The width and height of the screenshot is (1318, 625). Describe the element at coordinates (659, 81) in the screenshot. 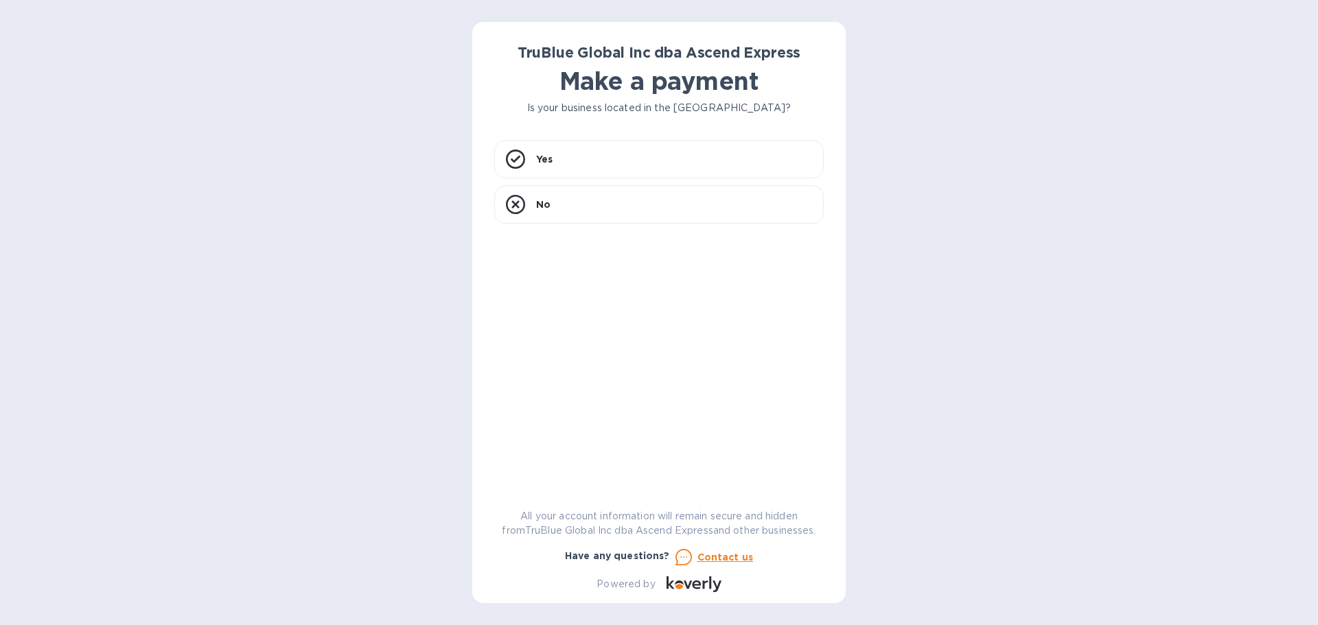

I see `h1: Make a payment` at that location.